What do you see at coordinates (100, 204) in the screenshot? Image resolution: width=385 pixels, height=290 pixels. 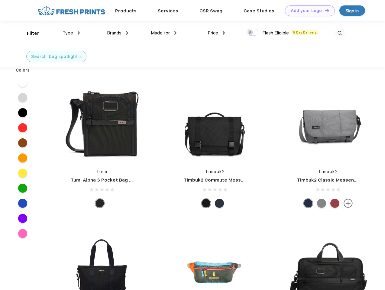 I see `div: Black` at bounding box center [100, 204].